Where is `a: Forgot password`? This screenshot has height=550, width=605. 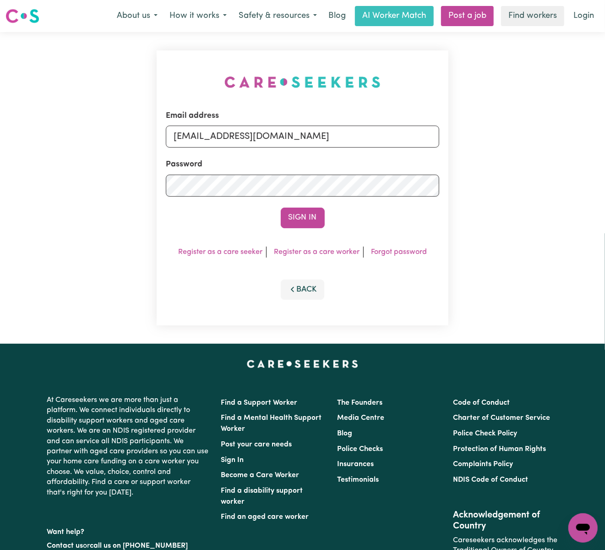 a: Forgot password is located at coordinates (399, 252).